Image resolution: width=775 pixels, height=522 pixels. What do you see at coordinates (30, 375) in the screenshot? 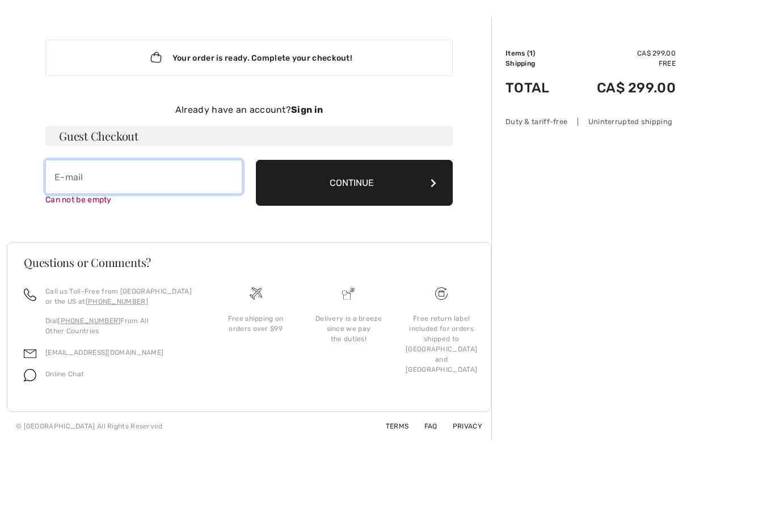
I see `img: chat` at bounding box center [30, 375].